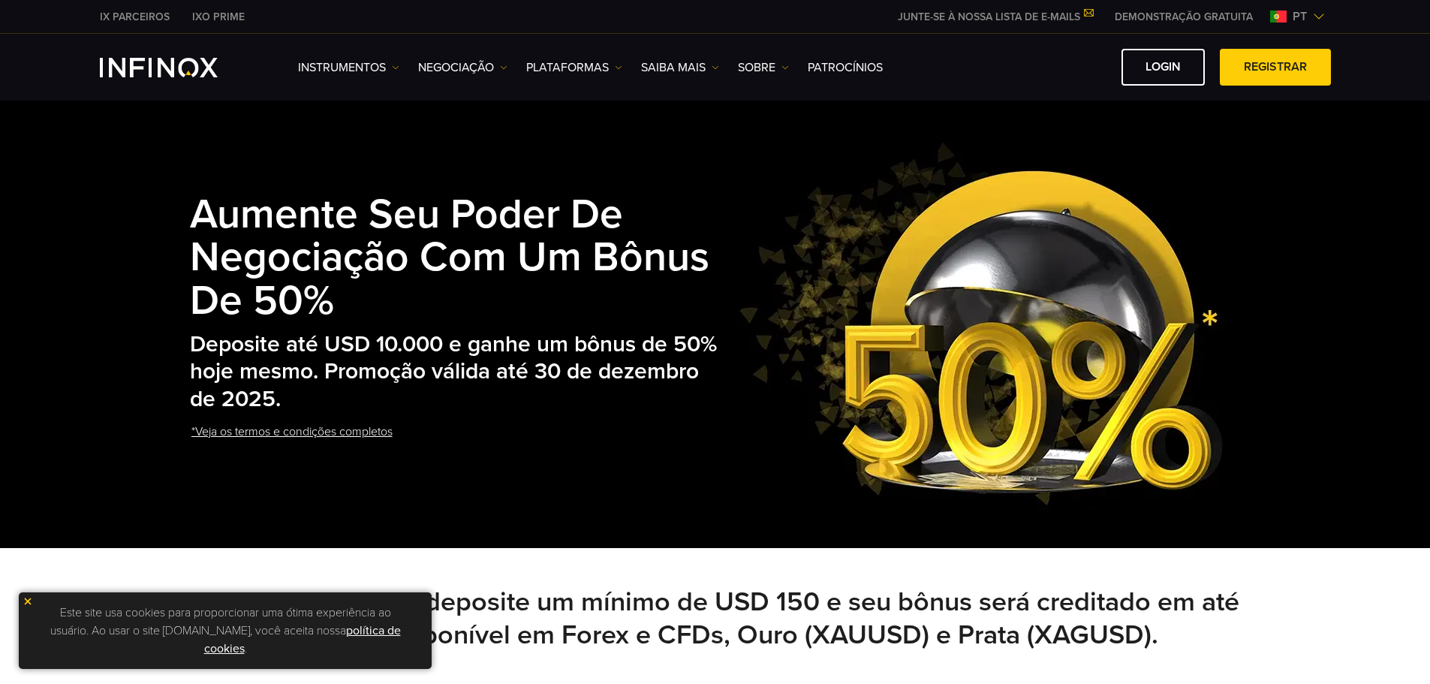  What do you see at coordinates (292, 432) in the screenshot?
I see `a: *Veja os termos e condições completos` at bounding box center [292, 432].